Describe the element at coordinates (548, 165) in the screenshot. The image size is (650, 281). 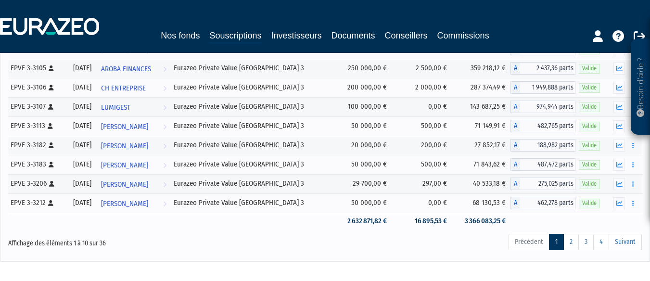
I see `span: 487,472 parts` at that location.